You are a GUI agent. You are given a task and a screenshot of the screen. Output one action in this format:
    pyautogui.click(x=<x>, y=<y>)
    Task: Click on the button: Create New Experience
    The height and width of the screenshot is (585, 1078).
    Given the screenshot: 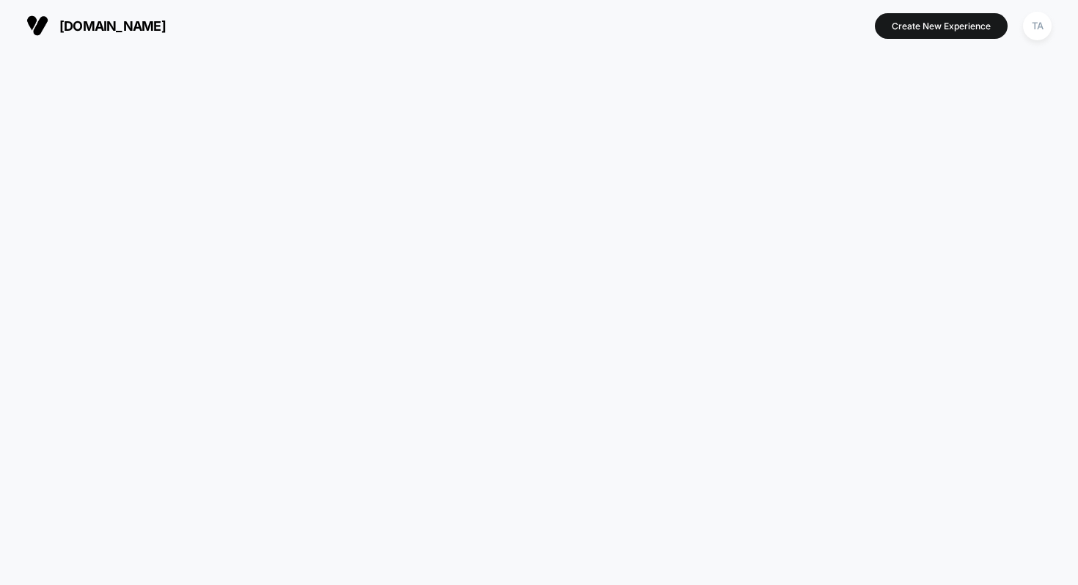 What is the action you would take?
    pyautogui.click(x=941, y=26)
    